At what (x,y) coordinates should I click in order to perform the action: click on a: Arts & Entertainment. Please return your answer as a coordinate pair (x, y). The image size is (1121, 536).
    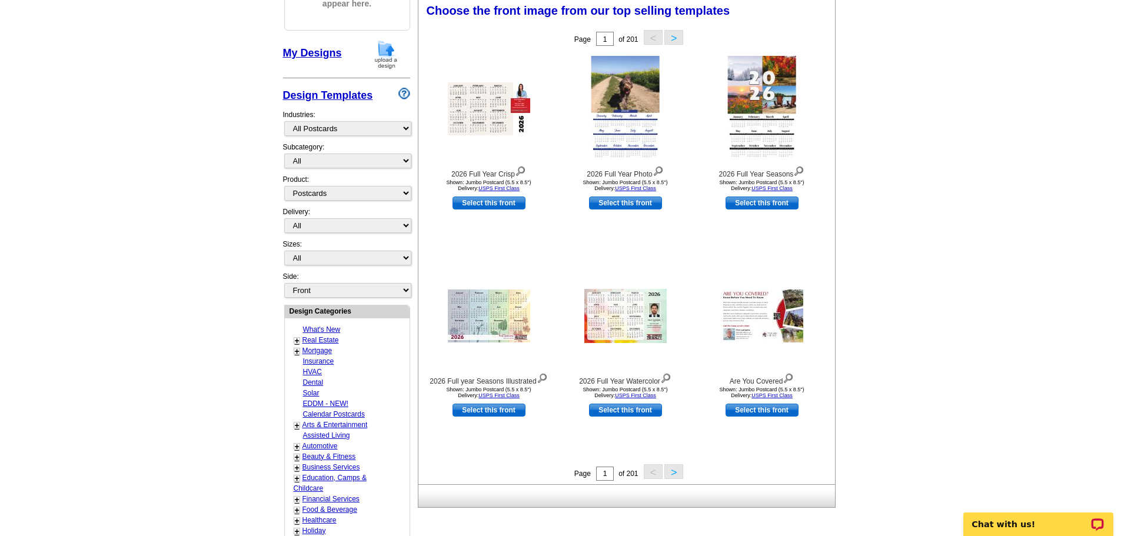
    Looking at the image, I should click on (335, 425).